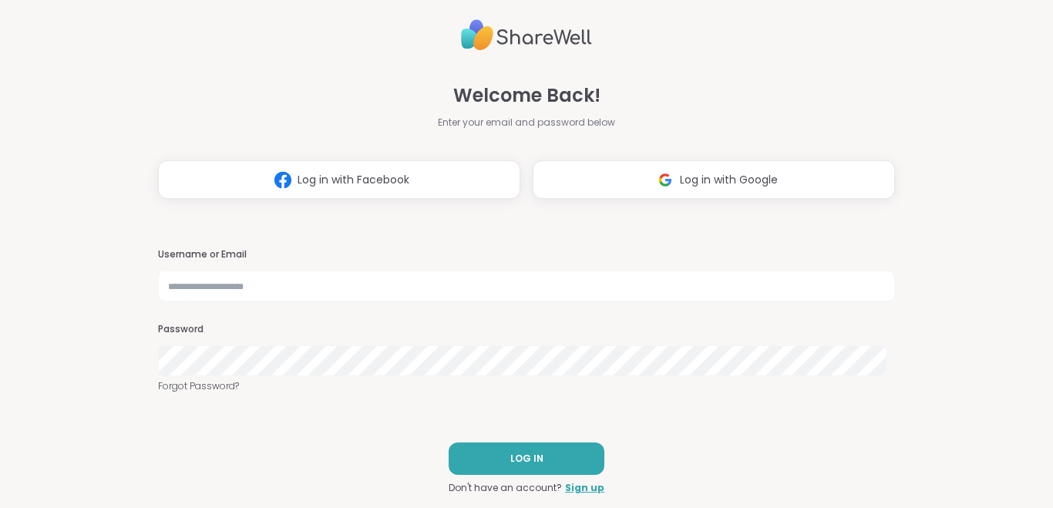 This screenshot has height=508, width=1053. Describe the element at coordinates (527, 459) in the screenshot. I see `button: LOG IN` at that location.